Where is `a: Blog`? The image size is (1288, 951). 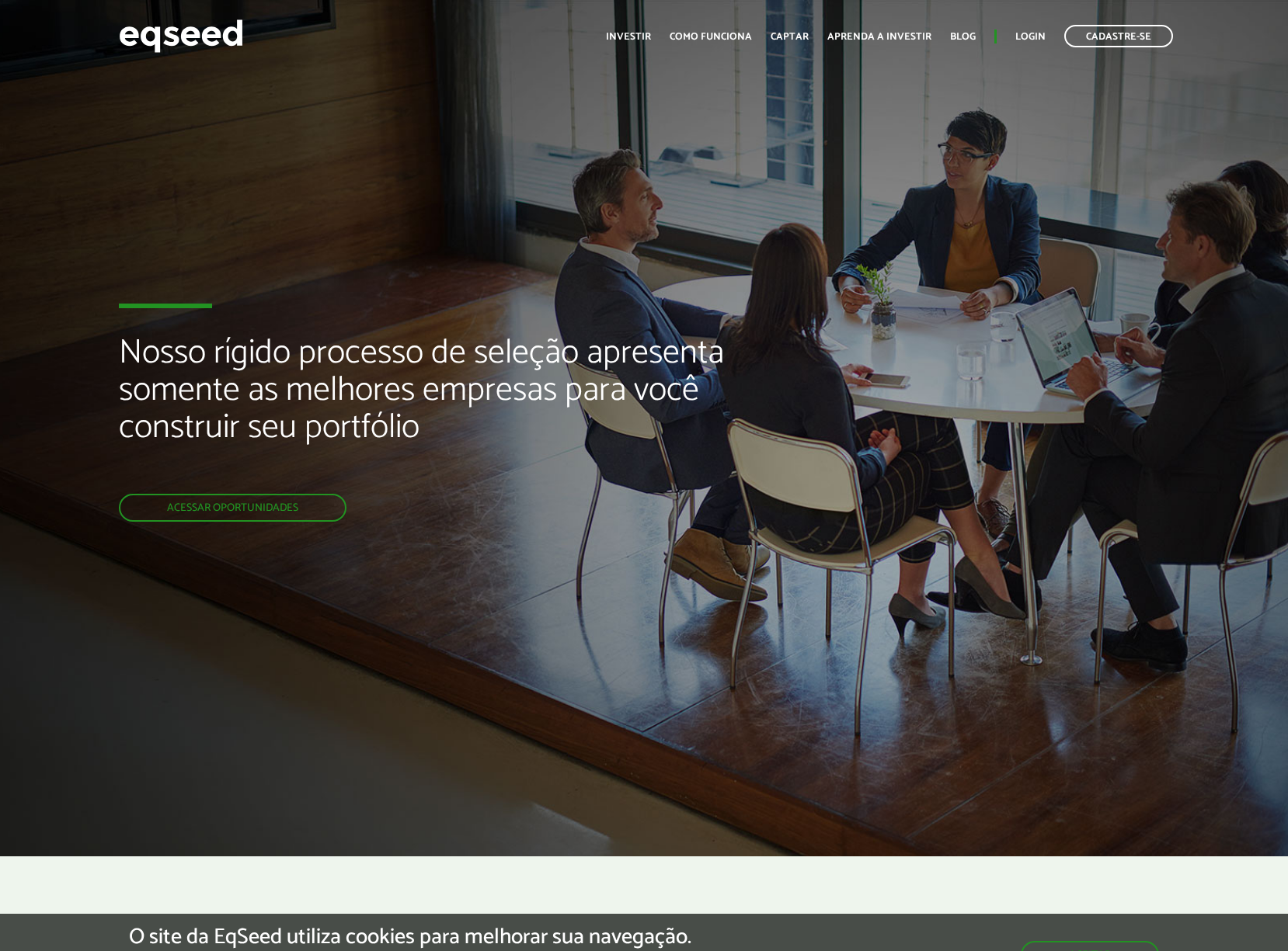 a: Blog is located at coordinates (962, 36).